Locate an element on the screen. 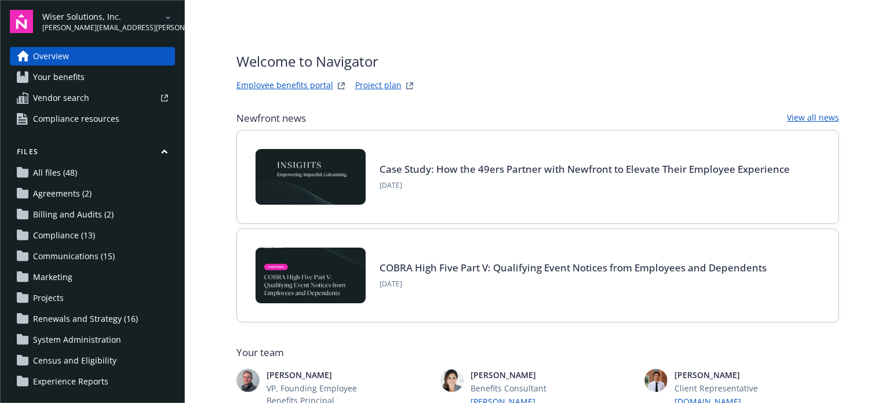 The image size is (890, 403). a: Compliance resources is located at coordinates (92, 119).